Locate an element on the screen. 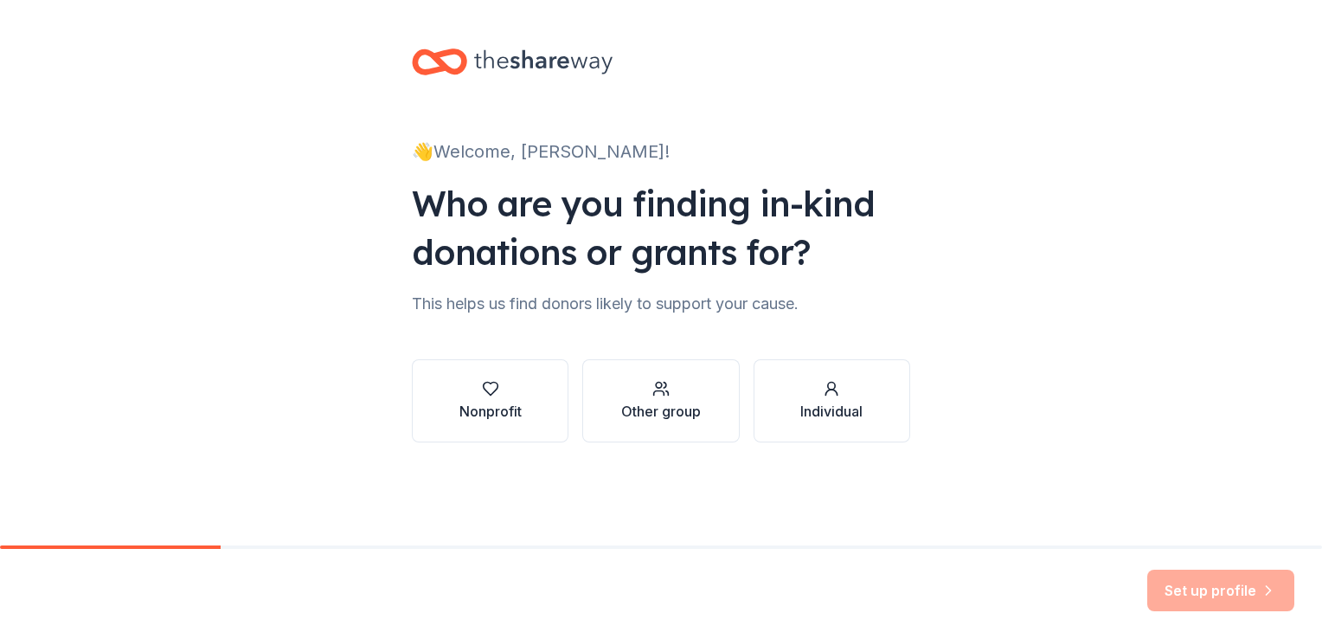 This screenshot has height=639, width=1322. div: Individual is located at coordinates (832, 411).